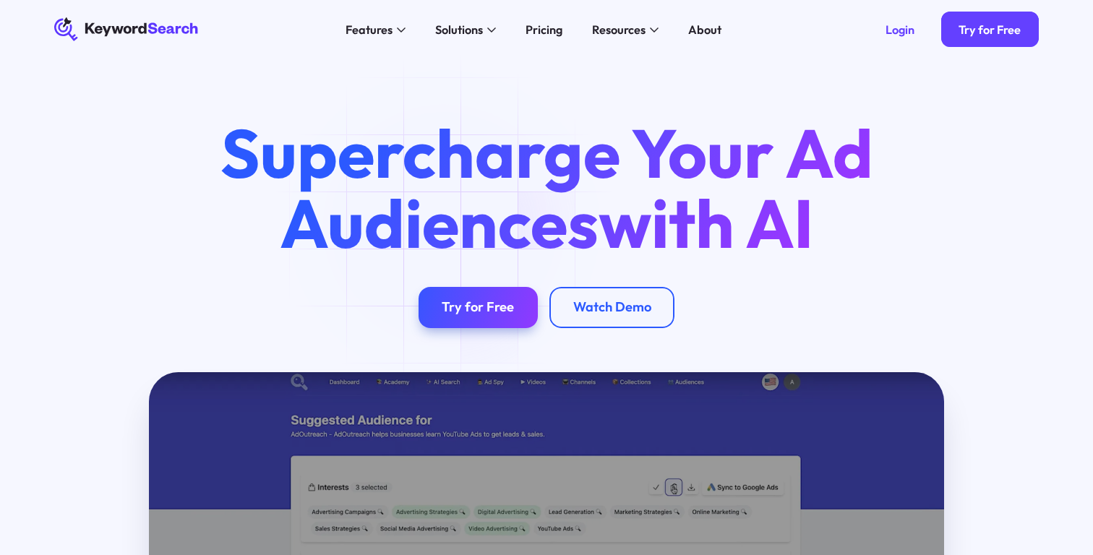 The image size is (1093, 555). What do you see at coordinates (612, 307) in the screenshot?
I see `div: Watch Demo` at bounding box center [612, 307].